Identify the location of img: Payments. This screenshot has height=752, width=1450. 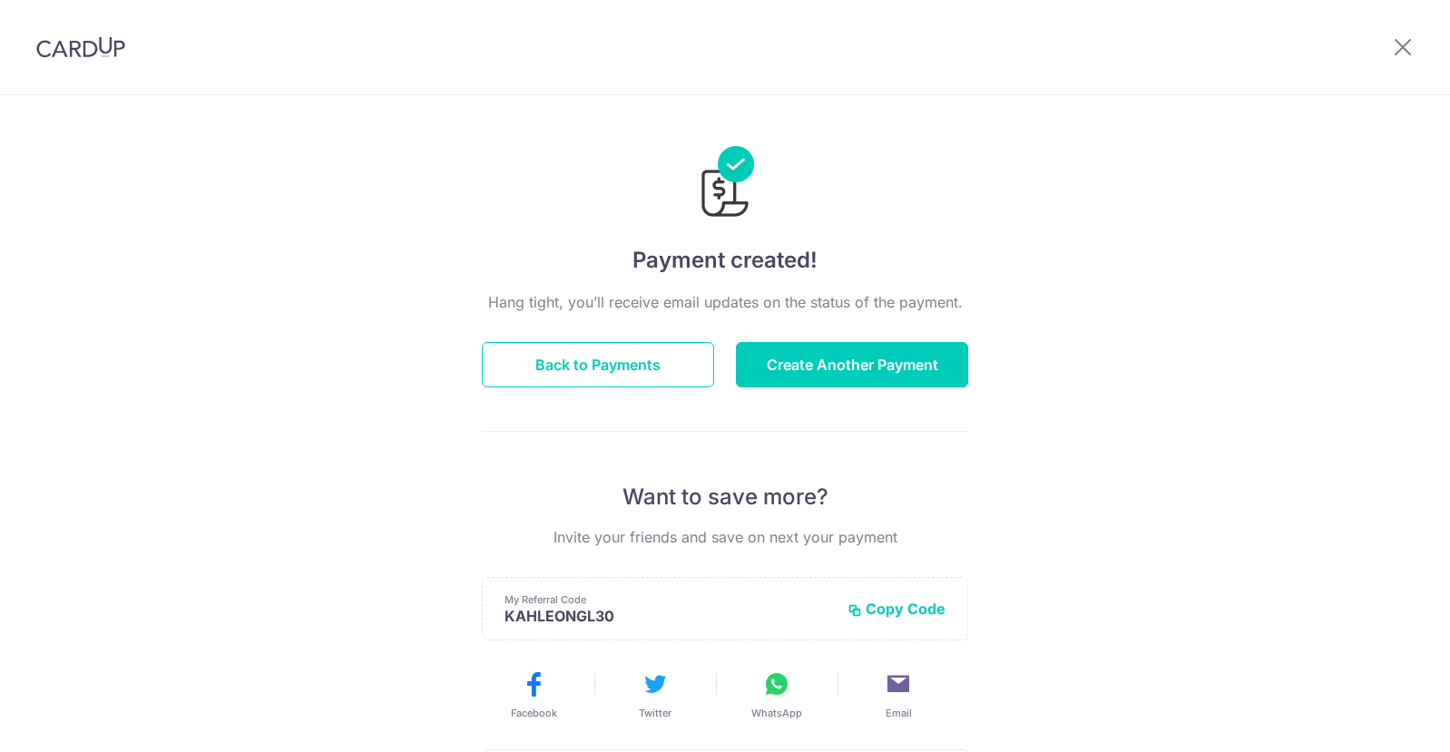
(725, 184).